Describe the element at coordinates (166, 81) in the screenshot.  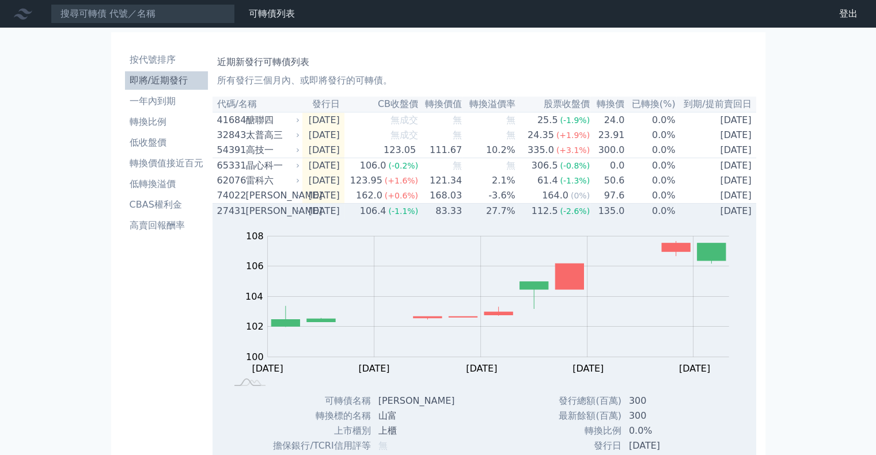
I see `a: 即將/近期發行` at that location.